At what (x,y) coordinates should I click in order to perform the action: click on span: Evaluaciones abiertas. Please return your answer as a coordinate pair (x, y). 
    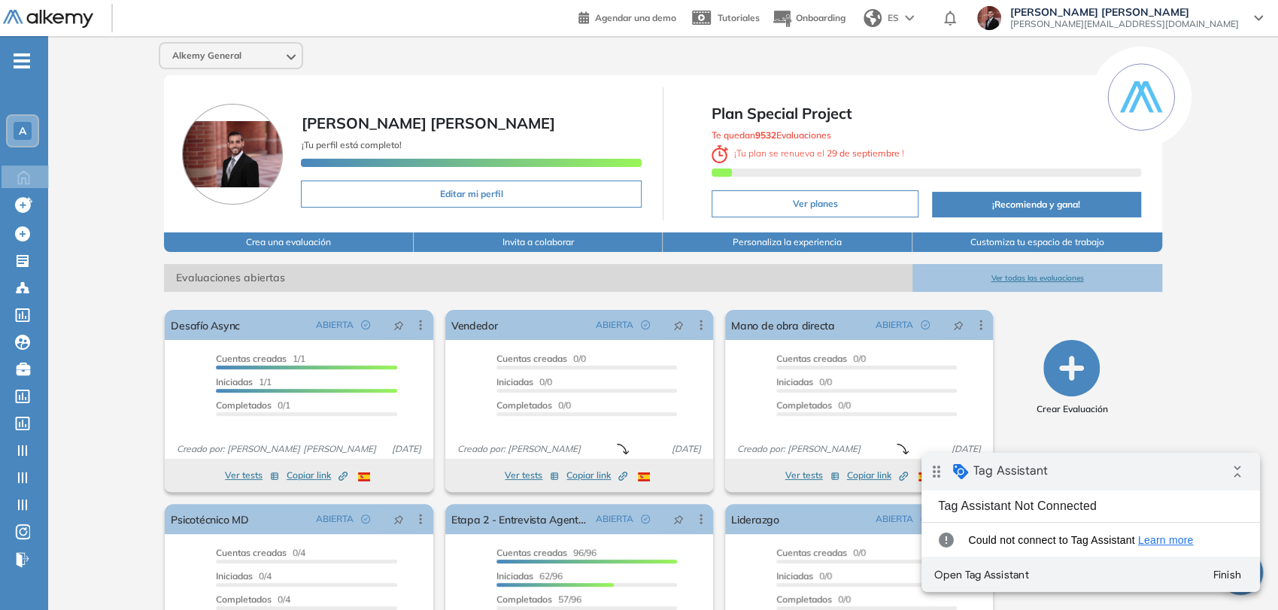
    Looking at the image, I should click on (538, 277).